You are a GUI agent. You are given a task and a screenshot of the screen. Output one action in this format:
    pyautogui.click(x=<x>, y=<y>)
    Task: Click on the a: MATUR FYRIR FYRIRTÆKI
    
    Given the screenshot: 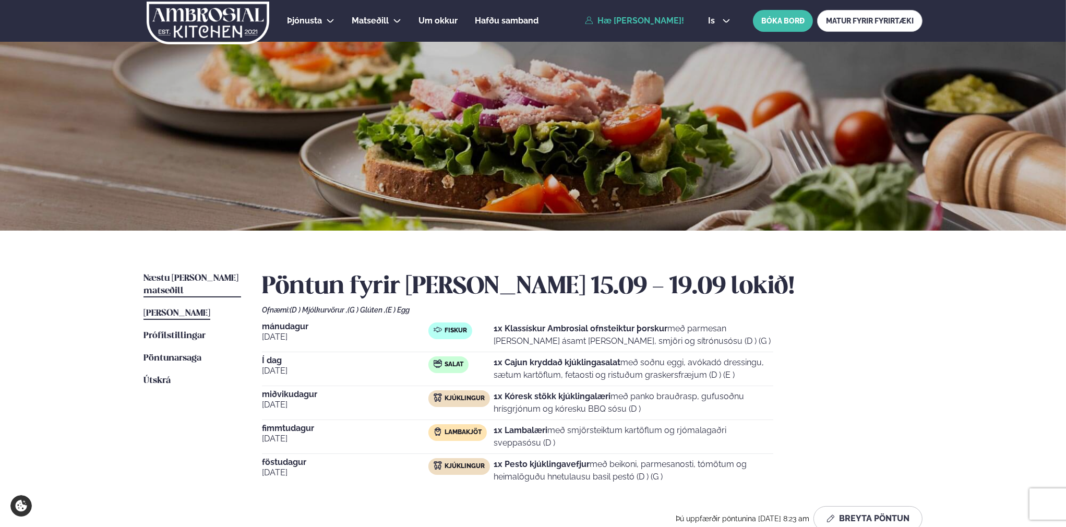 What is the action you would take?
    pyautogui.click(x=870, y=21)
    